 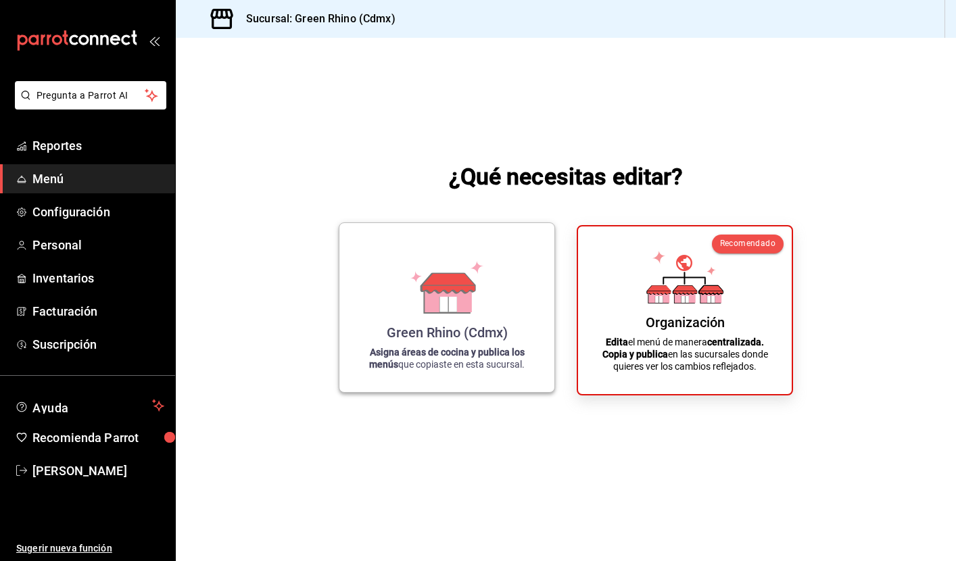 What do you see at coordinates (98, 178) in the screenshot?
I see `span: Menú` at bounding box center [98, 178].